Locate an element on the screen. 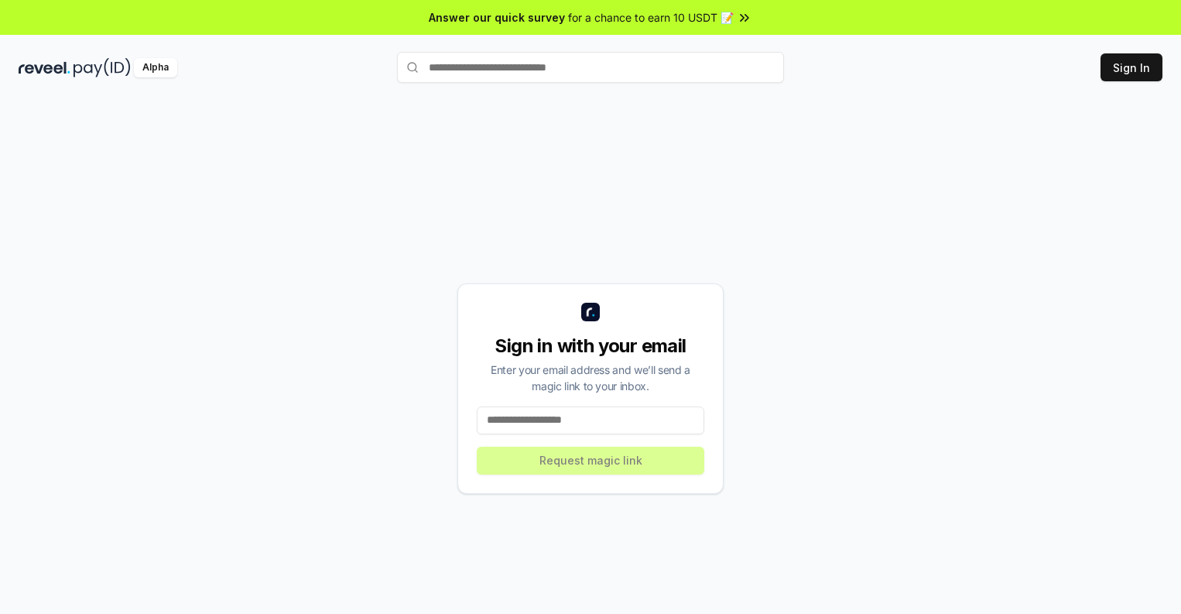  div: Alpha is located at coordinates (156, 67).